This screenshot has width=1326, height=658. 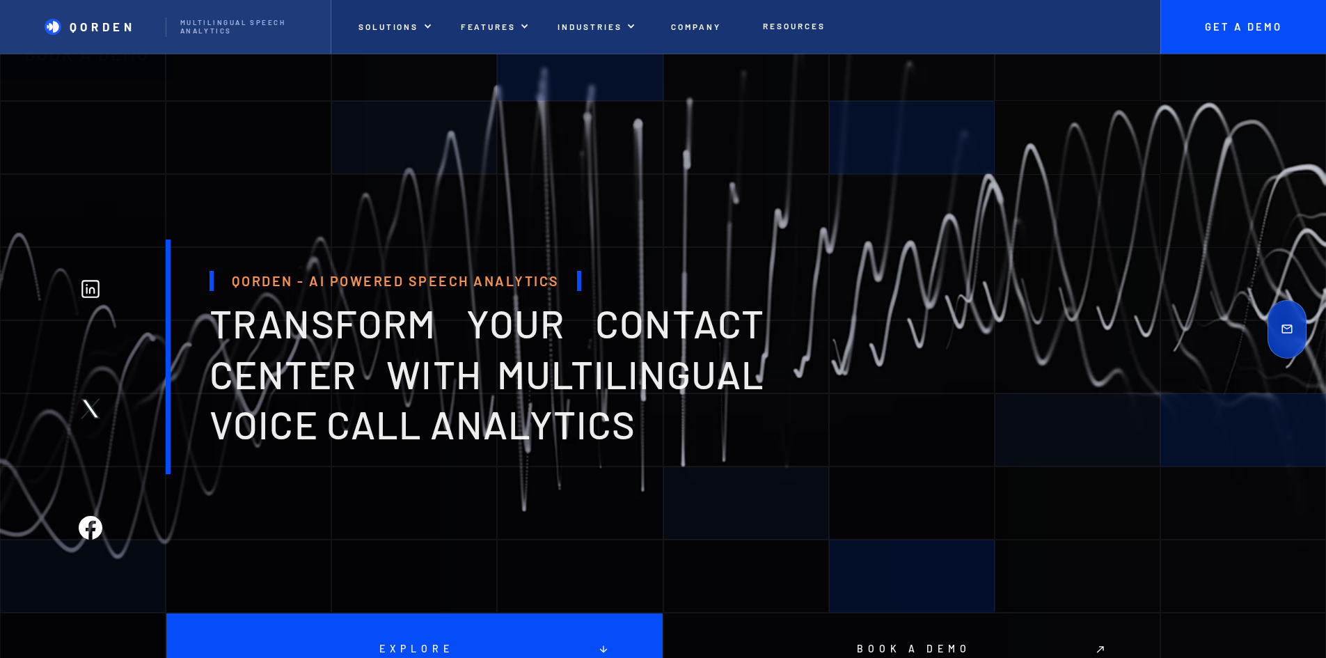 I want to click on p: Multilingual Speech analytics, so click(x=248, y=27).